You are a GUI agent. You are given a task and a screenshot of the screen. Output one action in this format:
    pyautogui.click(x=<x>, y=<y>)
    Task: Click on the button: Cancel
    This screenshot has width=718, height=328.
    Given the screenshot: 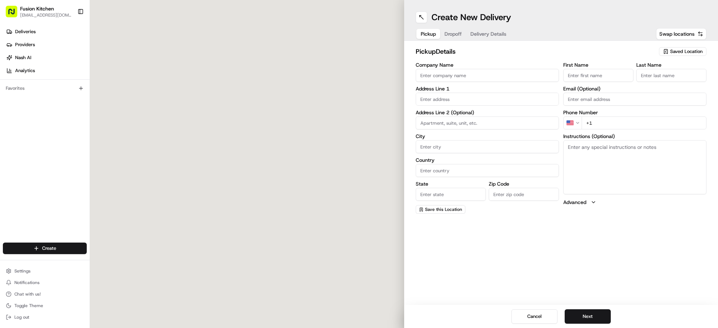 What is the action you would take?
    pyautogui.click(x=535, y=316)
    